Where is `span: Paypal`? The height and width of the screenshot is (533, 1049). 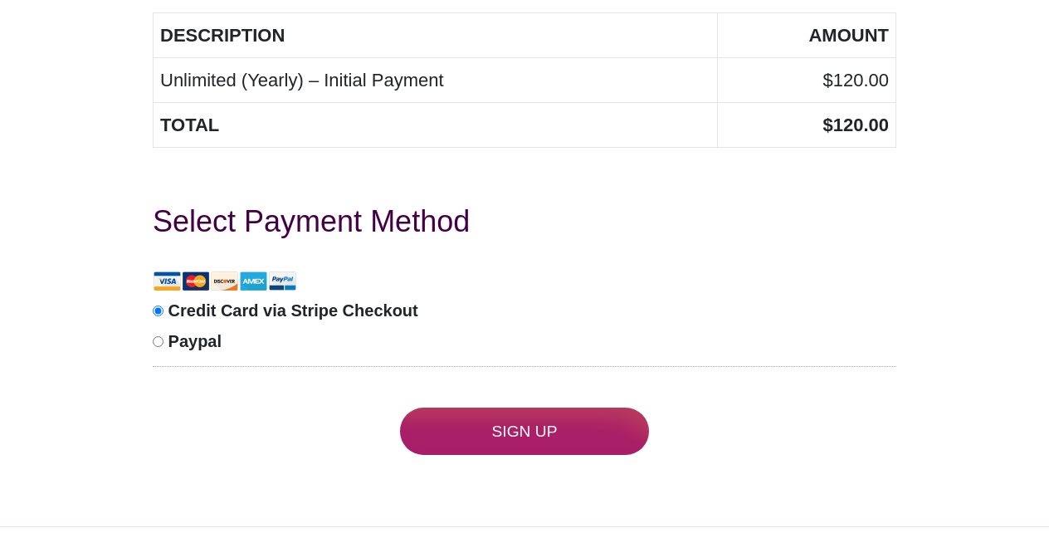
span: Paypal is located at coordinates (195, 341).